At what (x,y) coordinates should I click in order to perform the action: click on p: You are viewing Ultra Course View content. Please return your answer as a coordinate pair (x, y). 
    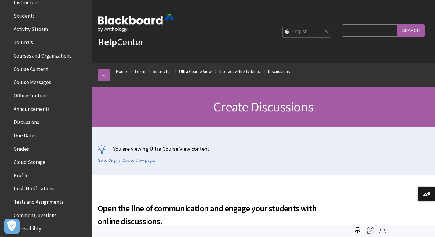
    Looking at the image, I should click on (263, 149).